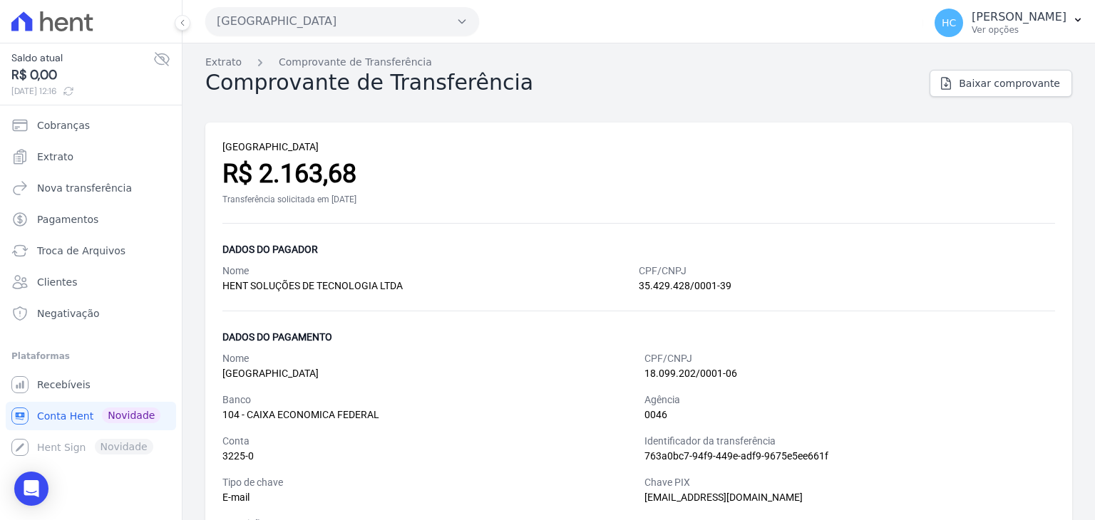 Image resolution: width=1095 pixels, height=520 pixels. Describe the element at coordinates (850, 400) in the screenshot. I see `div: Agência` at that location.